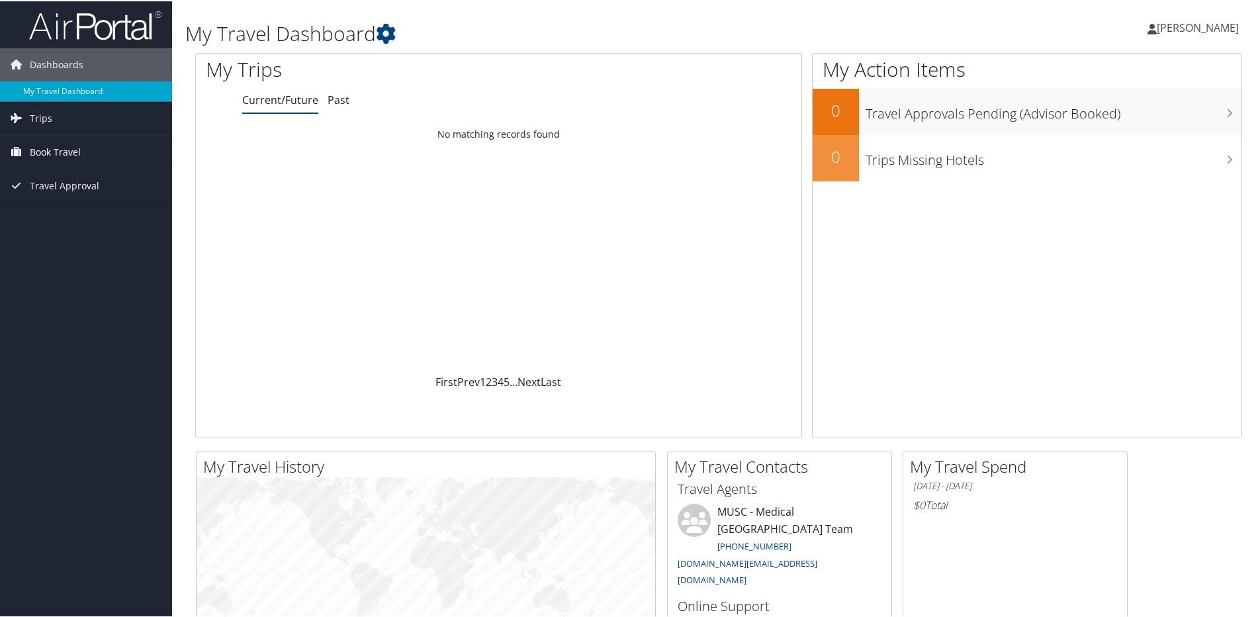  Describe the element at coordinates (488, 380) in the screenshot. I see `a: 2` at that location.